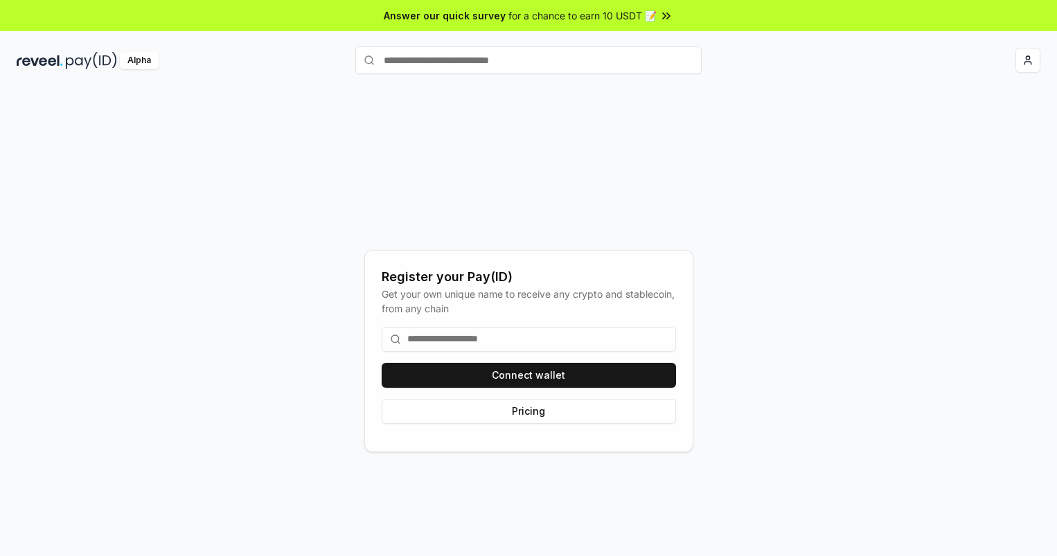  Describe the element at coordinates (529, 277) in the screenshot. I see `div: Register your Pay(ID)` at that location.